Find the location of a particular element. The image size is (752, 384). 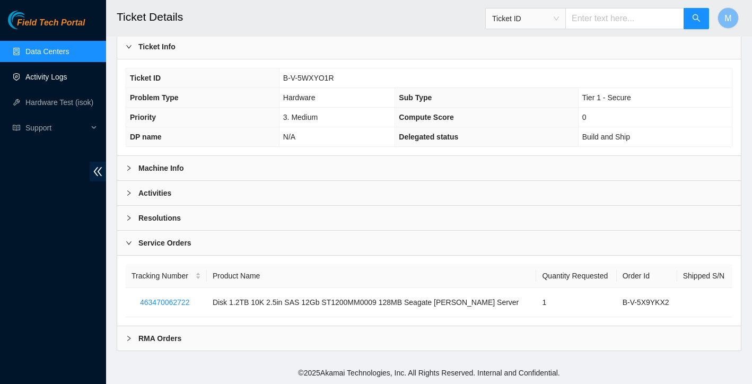

a: Data Centers is located at coordinates (47, 51).